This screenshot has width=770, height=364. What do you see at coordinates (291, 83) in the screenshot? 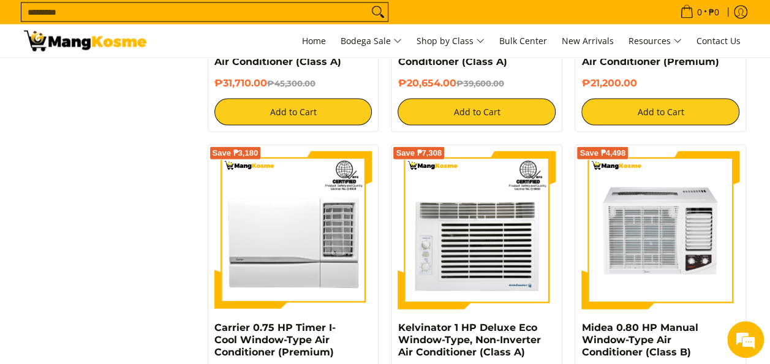
I see `del: ₱45,300.00` at bounding box center [291, 83].